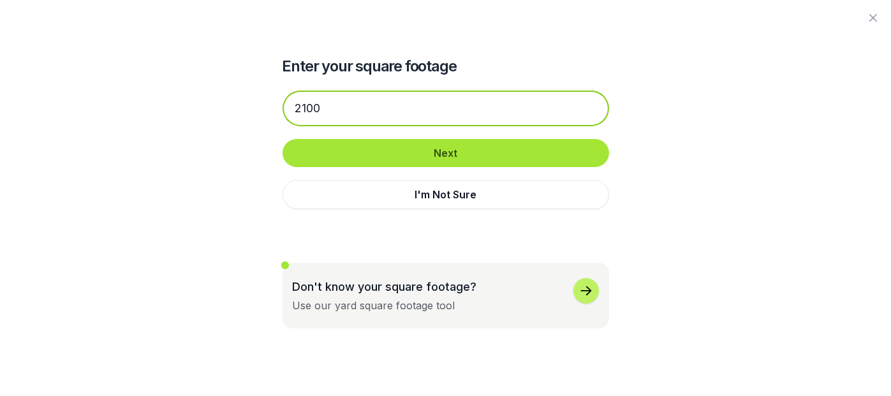 This screenshot has width=891, height=396. I want to click on button: I'm Not Sure, so click(446, 195).